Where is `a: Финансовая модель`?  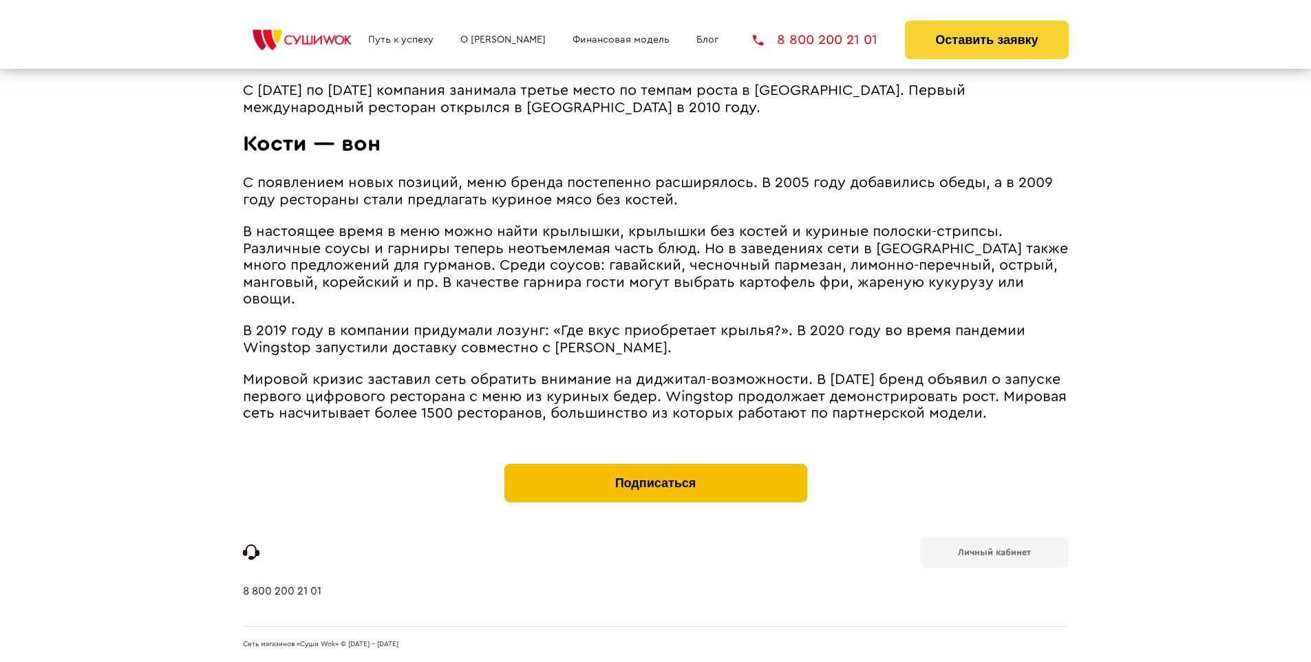 a: Финансовая модель is located at coordinates (621, 40).